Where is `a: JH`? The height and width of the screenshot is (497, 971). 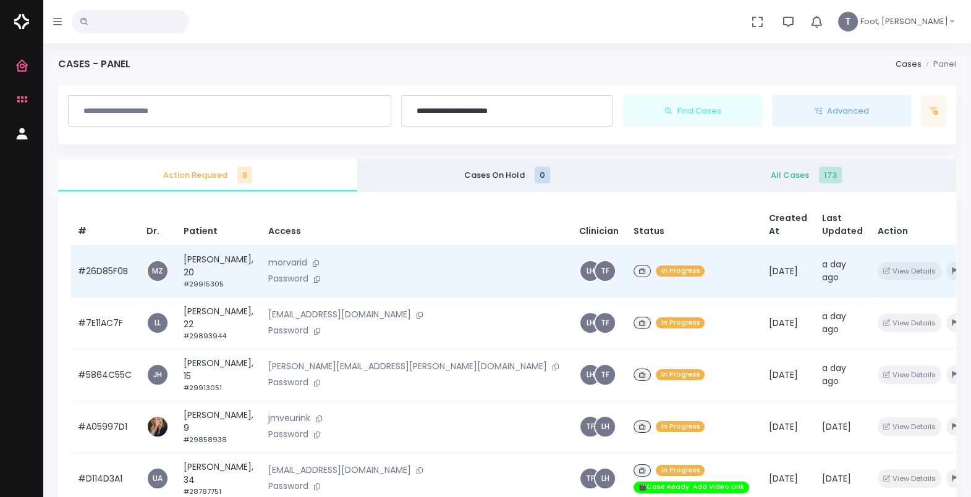
a: JH is located at coordinates (158, 375).